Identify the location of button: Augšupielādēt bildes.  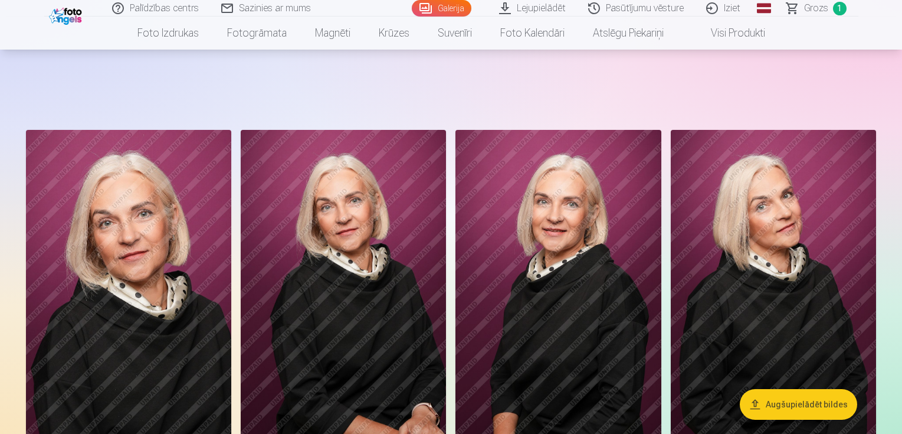
(798, 404).